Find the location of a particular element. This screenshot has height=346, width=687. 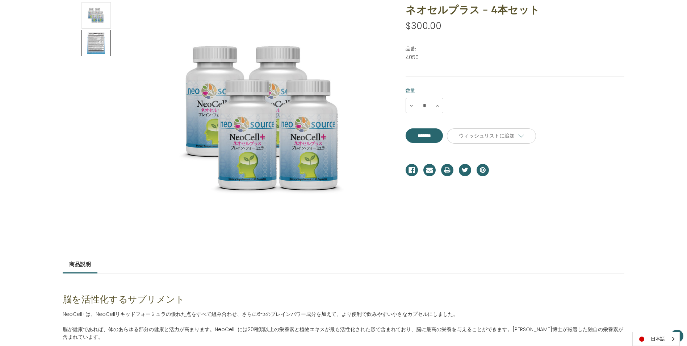

dd: 4050 is located at coordinates (515, 57).